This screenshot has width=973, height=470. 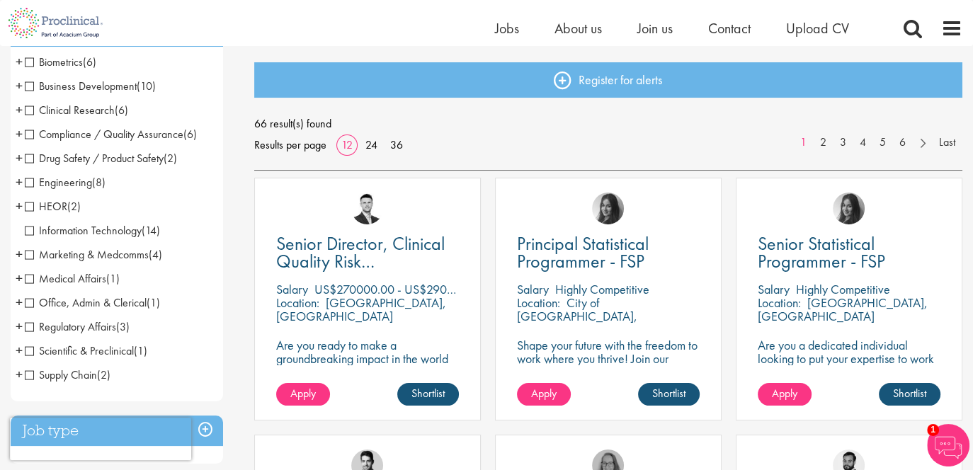 I want to click on span: Senior Statistical Programmer - FSP, so click(x=822, y=252).